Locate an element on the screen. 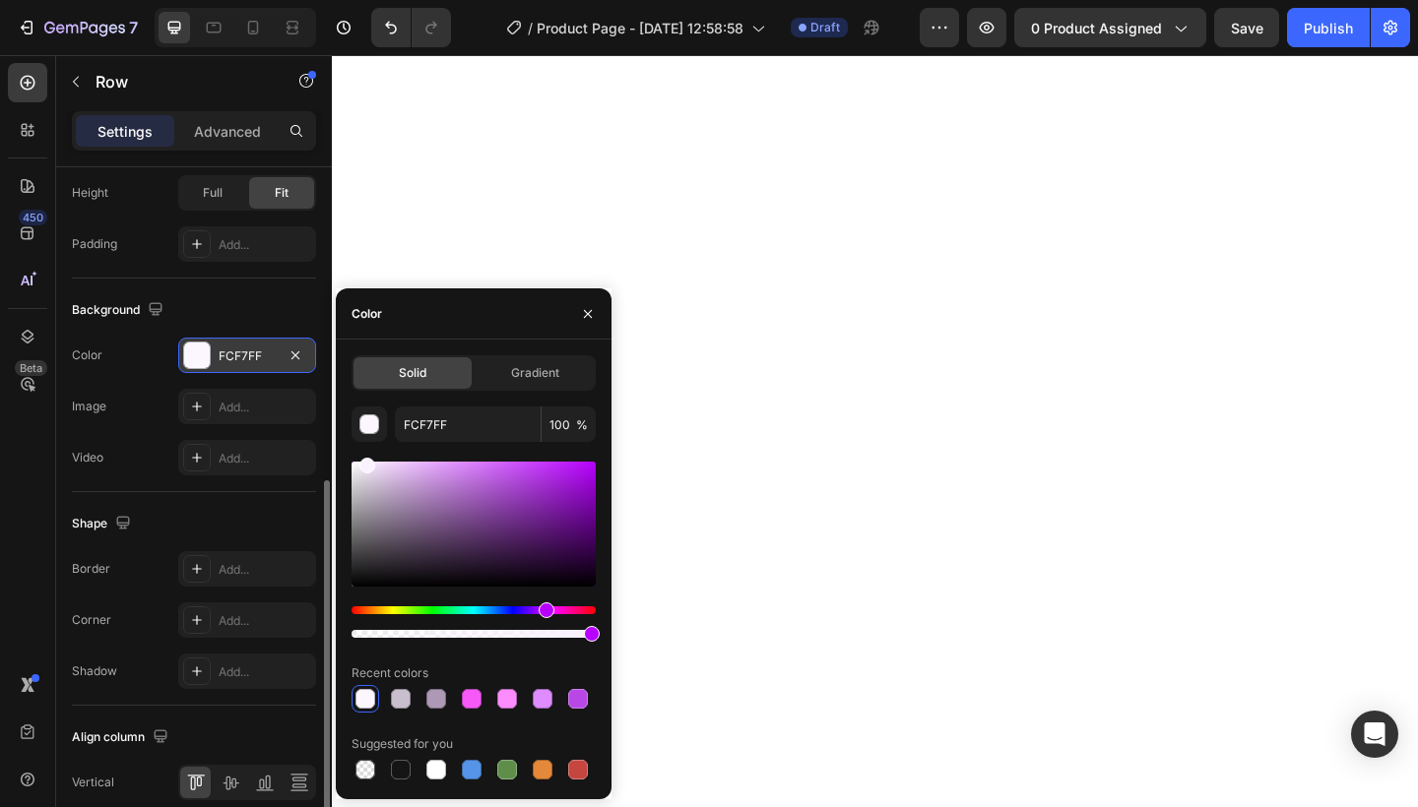 The image size is (1418, 807). div: Suggested for you is located at coordinates (402, 744).